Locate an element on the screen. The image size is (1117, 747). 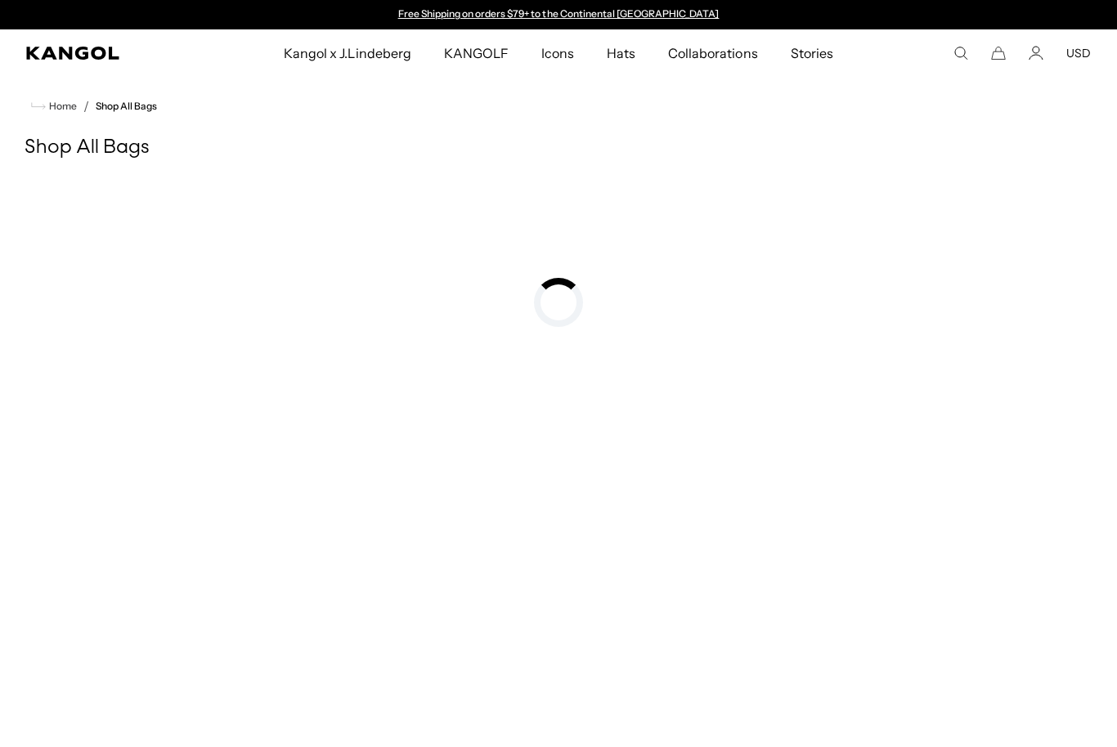
a: Icons is located at coordinates (558, 53).